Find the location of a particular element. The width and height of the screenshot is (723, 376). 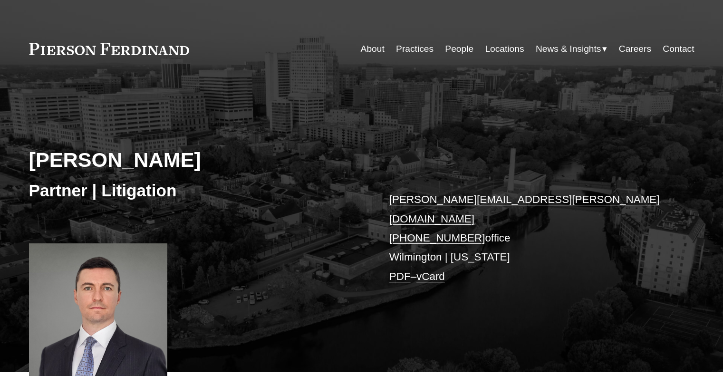

a: People is located at coordinates (459, 49).